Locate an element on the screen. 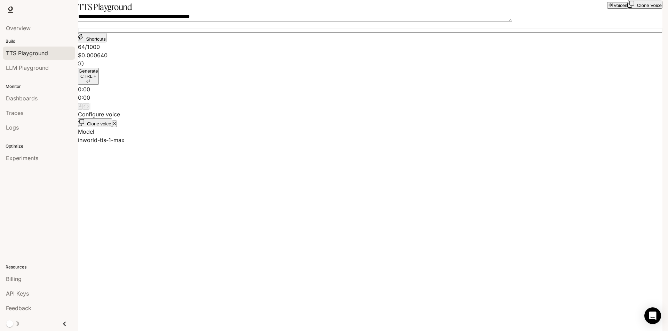 The image size is (668, 331). p: $ 0.000640 is located at coordinates (370, 55).